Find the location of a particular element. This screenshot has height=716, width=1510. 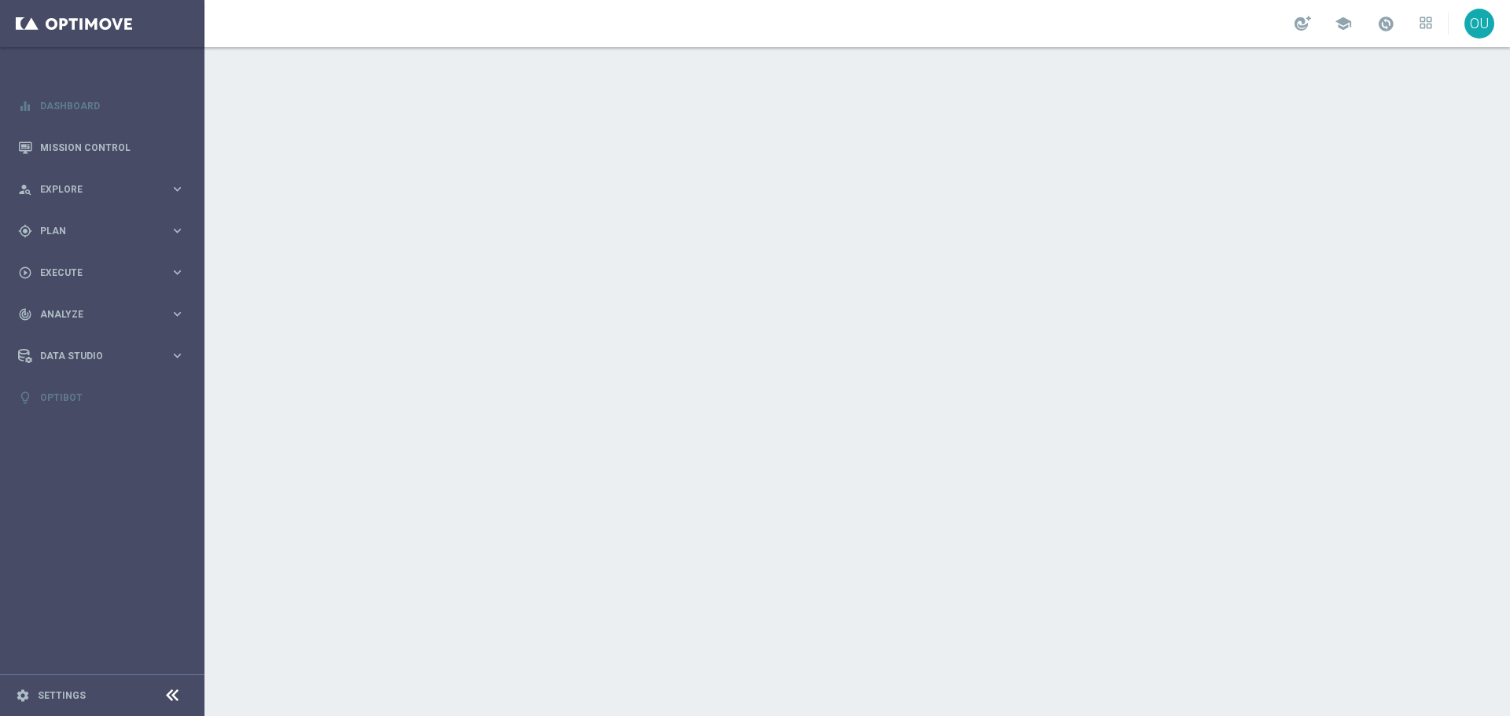

button: gps_fixed Plan keyboard_arrow_right is located at coordinates (101, 231).